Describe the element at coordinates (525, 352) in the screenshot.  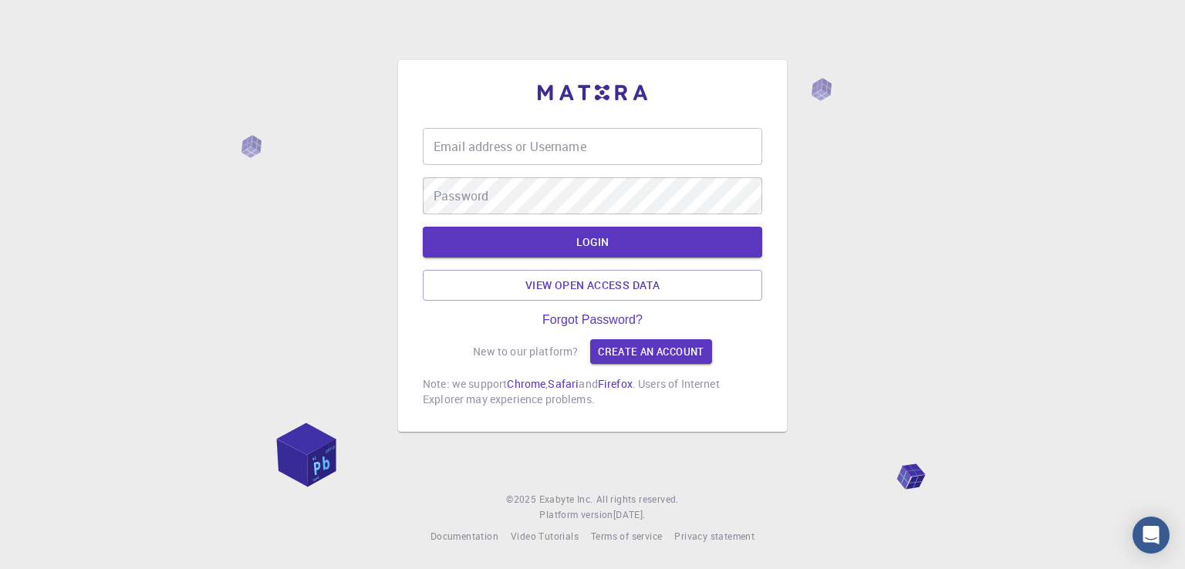
I see `p: New to our platform?` at that location.